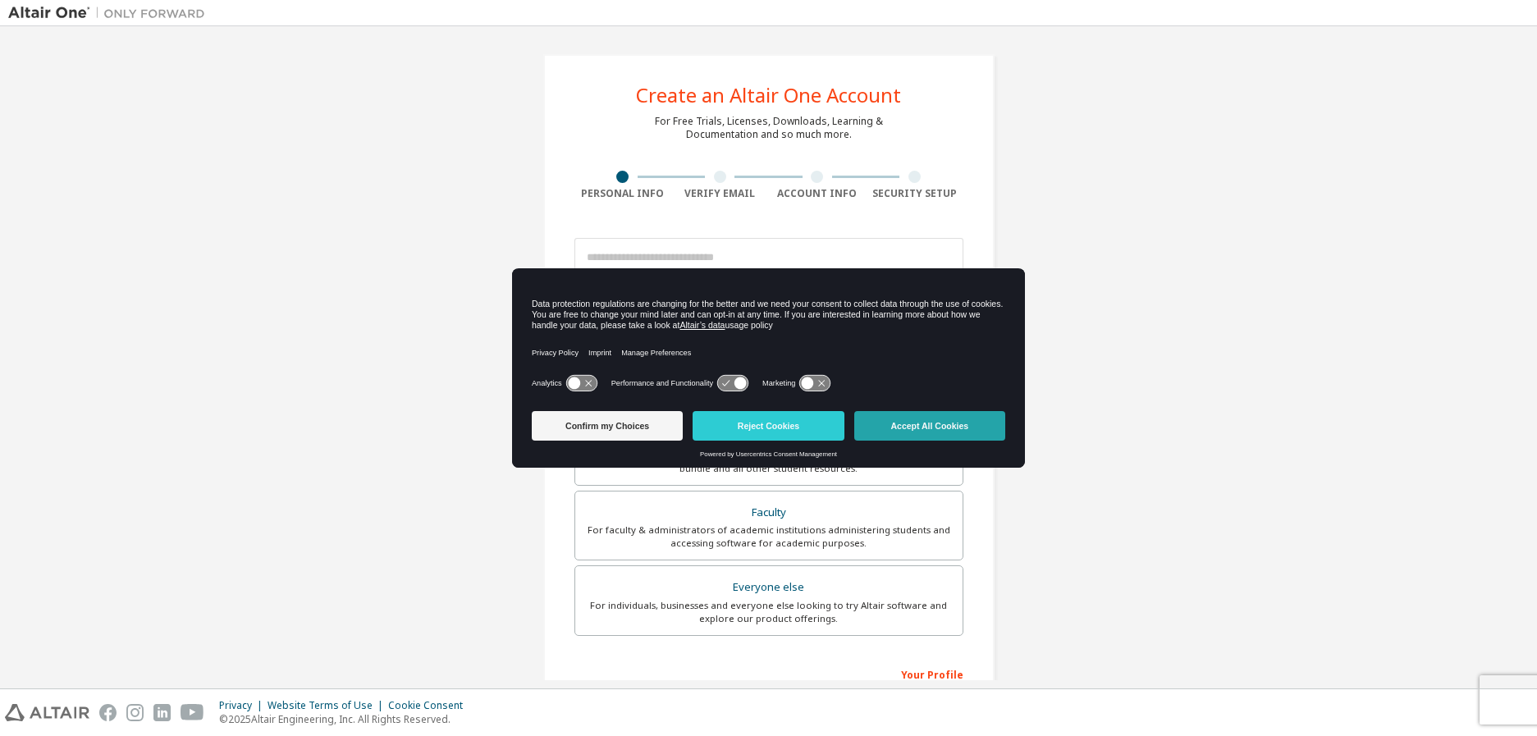  What do you see at coordinates (346, 719) in the screenshot?
I see `p: © 2025 Altair Engineering, Inc. All Rights Reserved.` at bounding box center [346, 719].